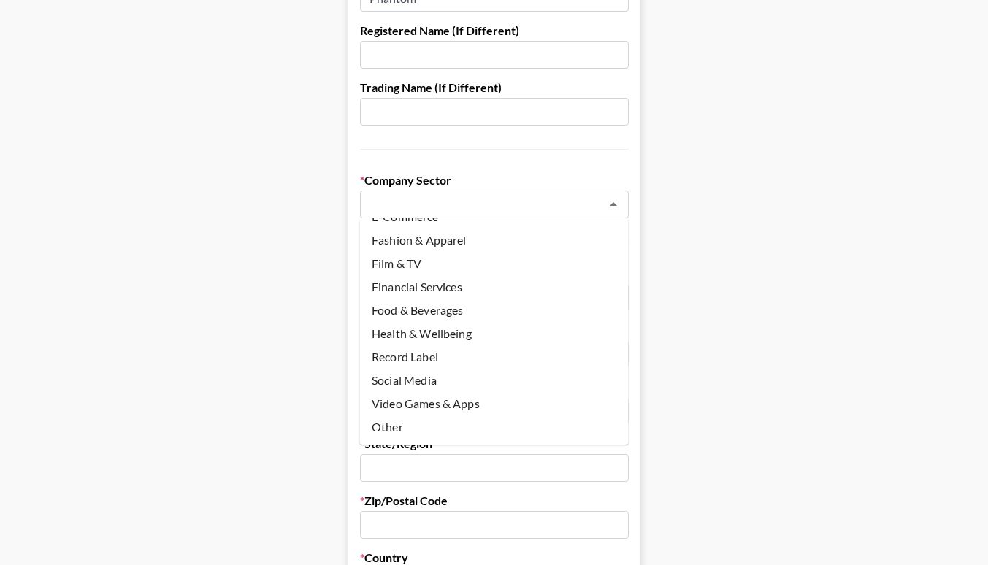  Describe the element at coordinates (494, 240) in the screenshot. I see `li: Fashion & Apparel` at that location.